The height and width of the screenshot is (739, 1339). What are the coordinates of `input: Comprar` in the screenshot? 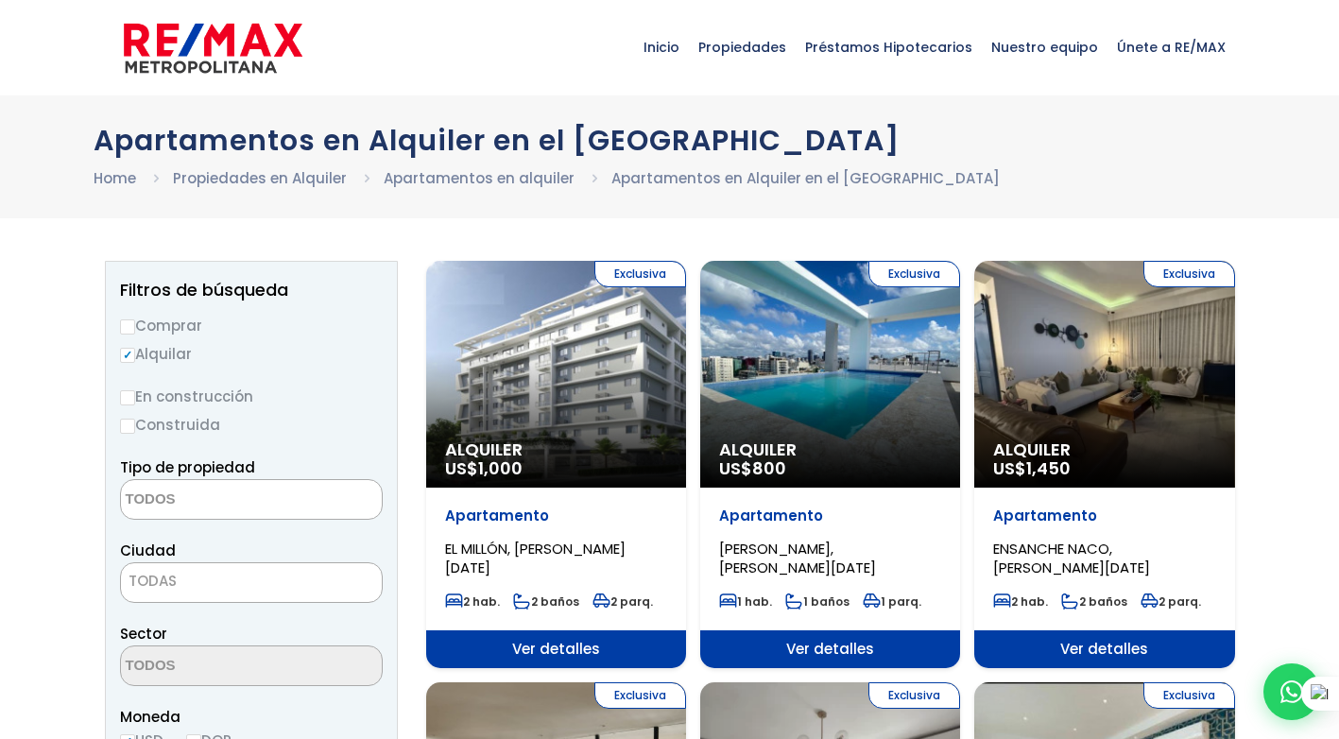 It's located at (128, 327).